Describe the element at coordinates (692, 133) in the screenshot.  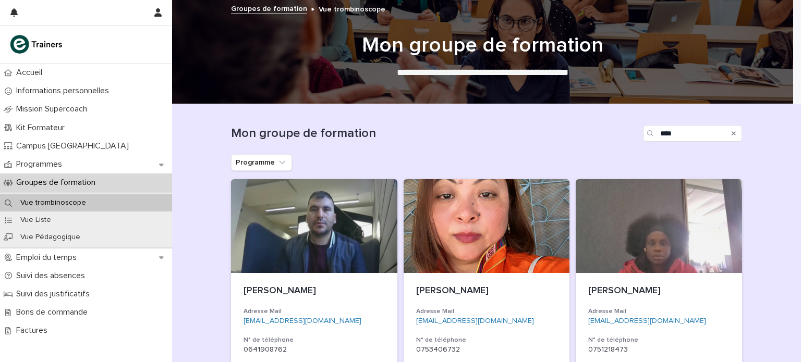
I see `div: Search` at that location.